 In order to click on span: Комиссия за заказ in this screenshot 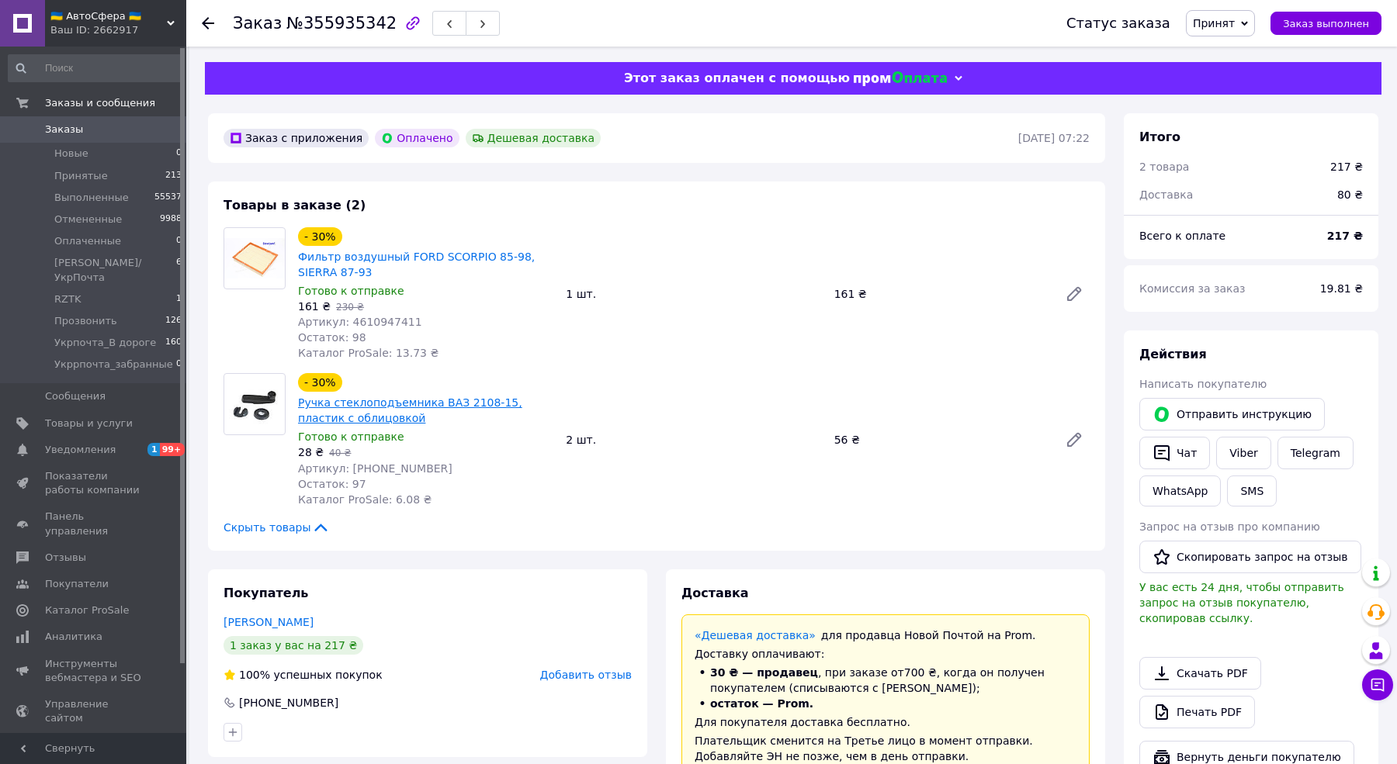, I will do `click(1192, 289)`.